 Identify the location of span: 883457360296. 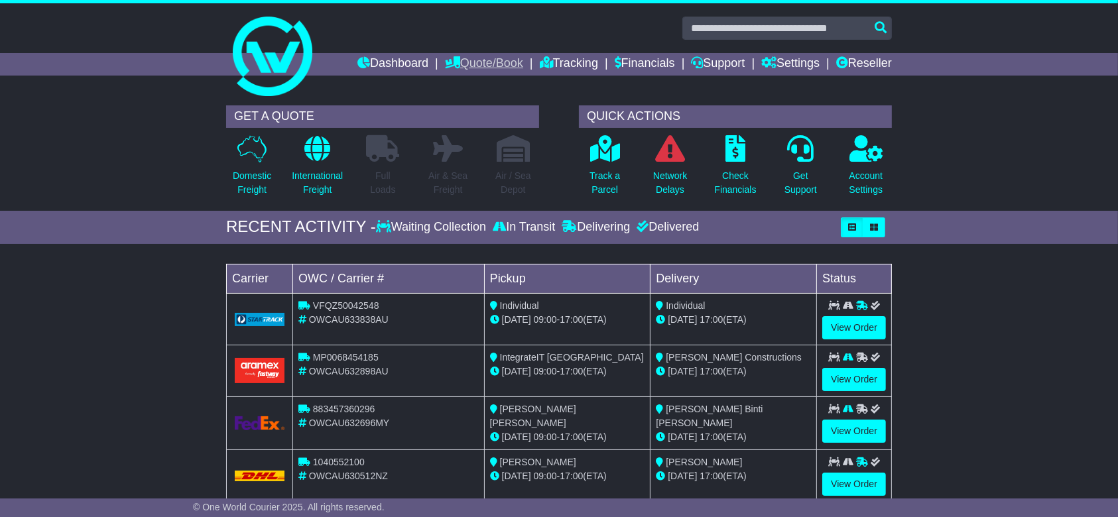
(343, 409).